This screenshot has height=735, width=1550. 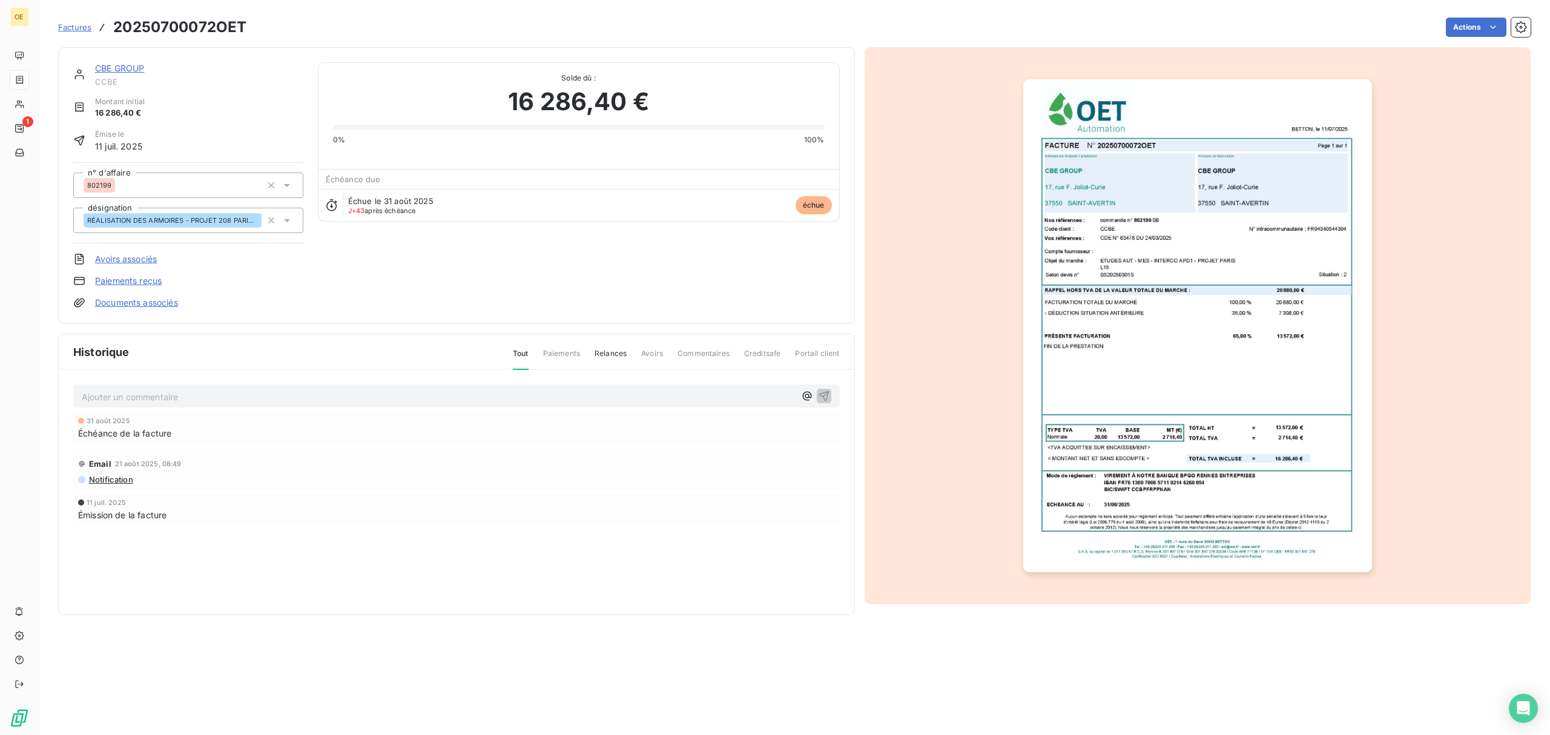 I want to click on span: J+43, so click(x=357, y=211).